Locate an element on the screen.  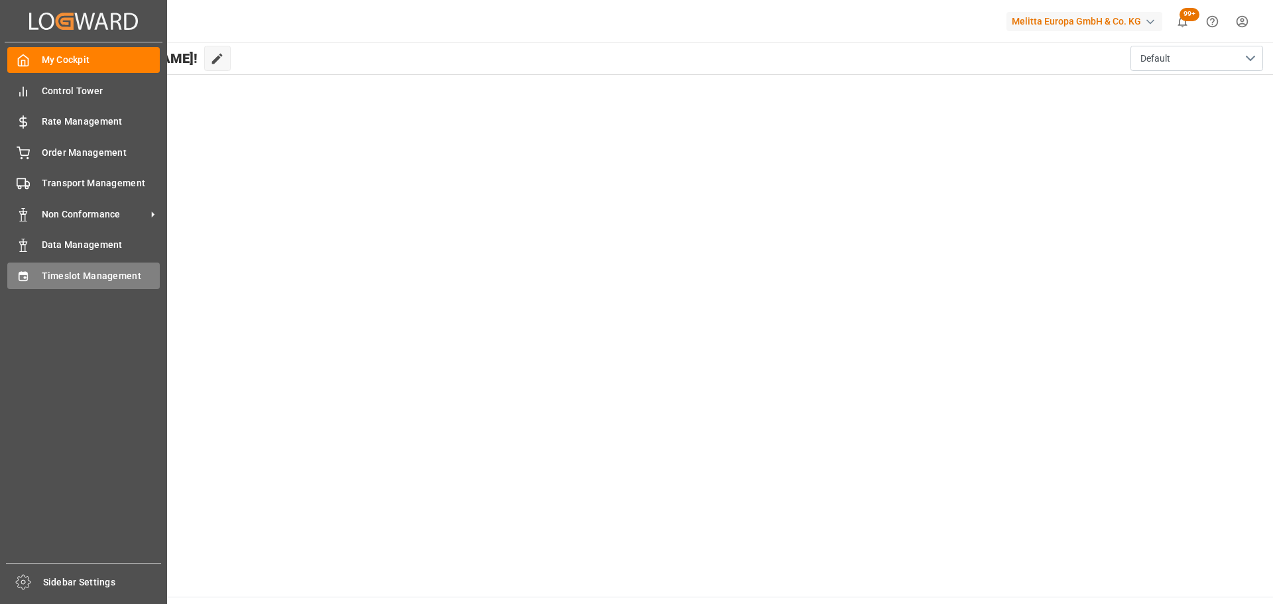
span: Non Conformance is located at coordinates (94, 214).